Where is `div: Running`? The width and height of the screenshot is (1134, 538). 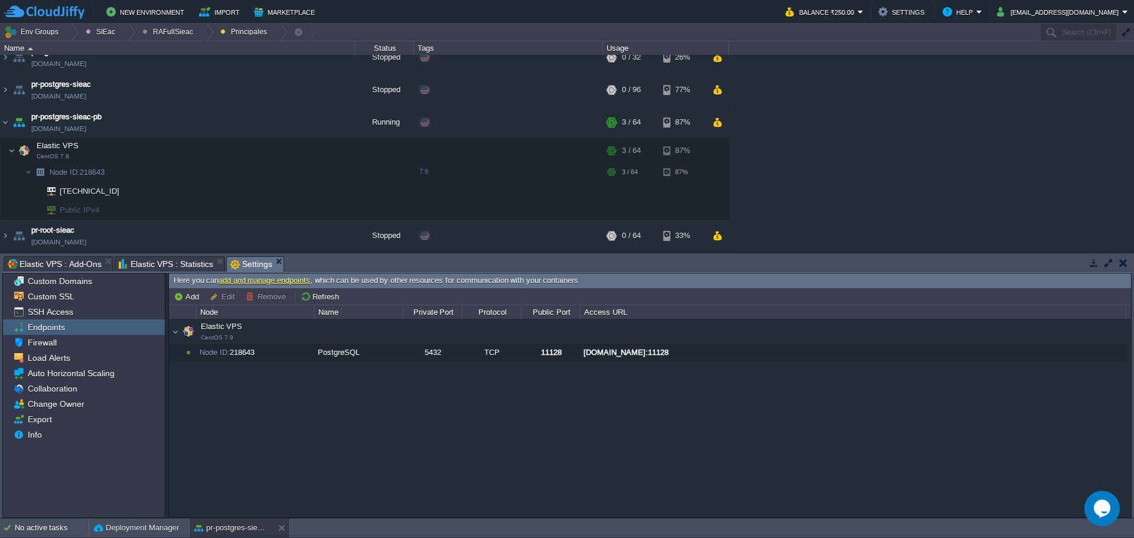 div: Running is located at coordinates (385, 122).